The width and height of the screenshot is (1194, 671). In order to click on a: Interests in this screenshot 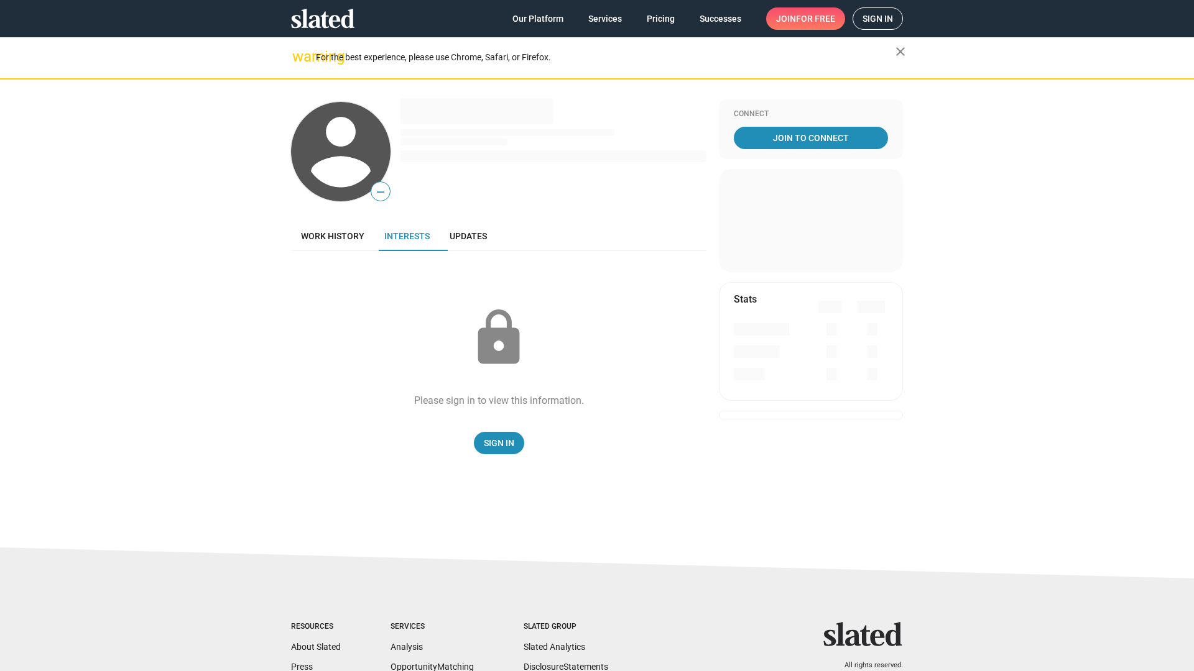, I will do `click(407, 236)`.